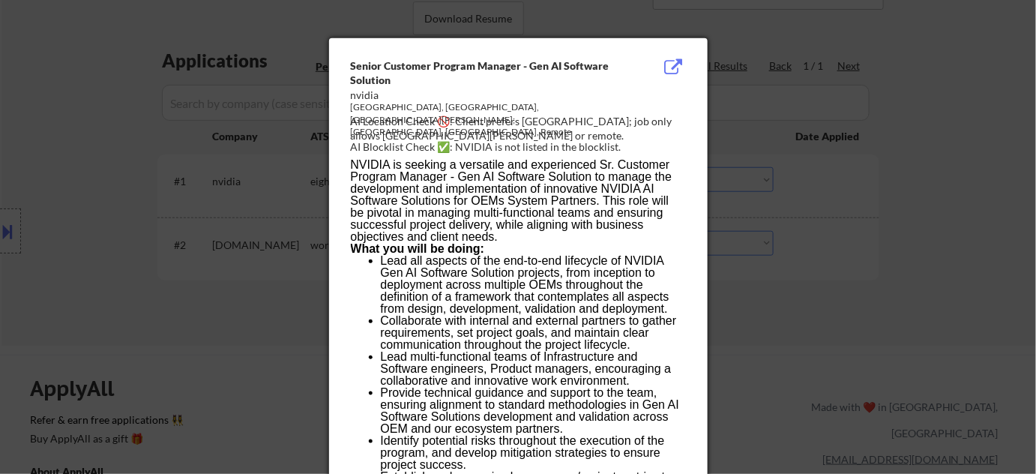 This screenshot has width=1036, height=474. Describe the element at coordinates (533, 333) in the screenshot. I see `p: Collaborate with internal and external partners to gather requirements, set project goals, and ma...` at that location.